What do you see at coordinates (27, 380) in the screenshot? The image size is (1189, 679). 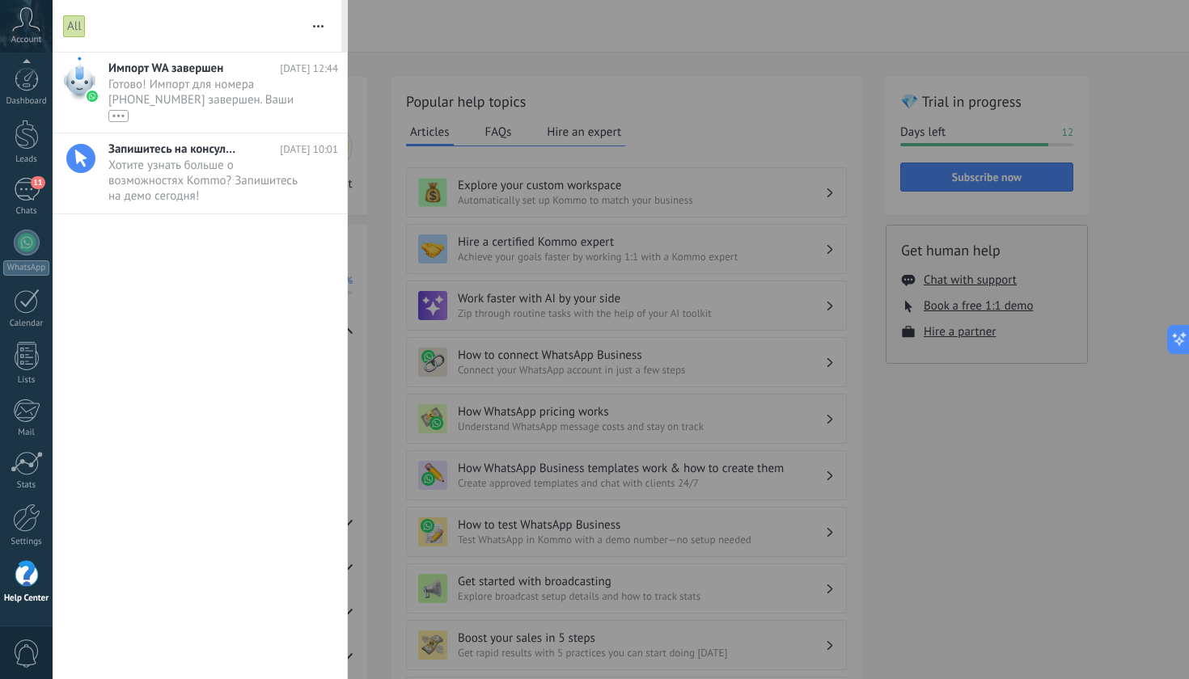 I see `div: Lists` at bounding box center [27, 380].